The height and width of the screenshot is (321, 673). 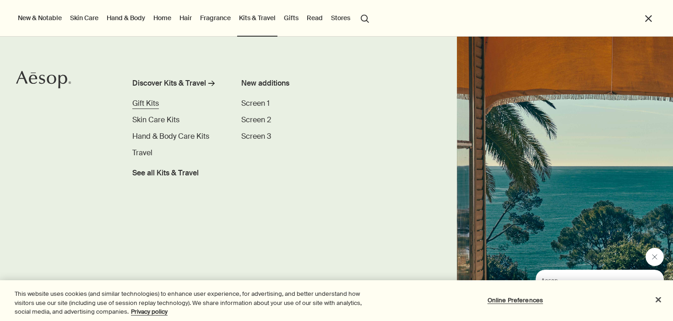 What do you see at coordinates (256, 136) in the screenshot?
I see `a: Screen 3` at bounding box center [256, 136].